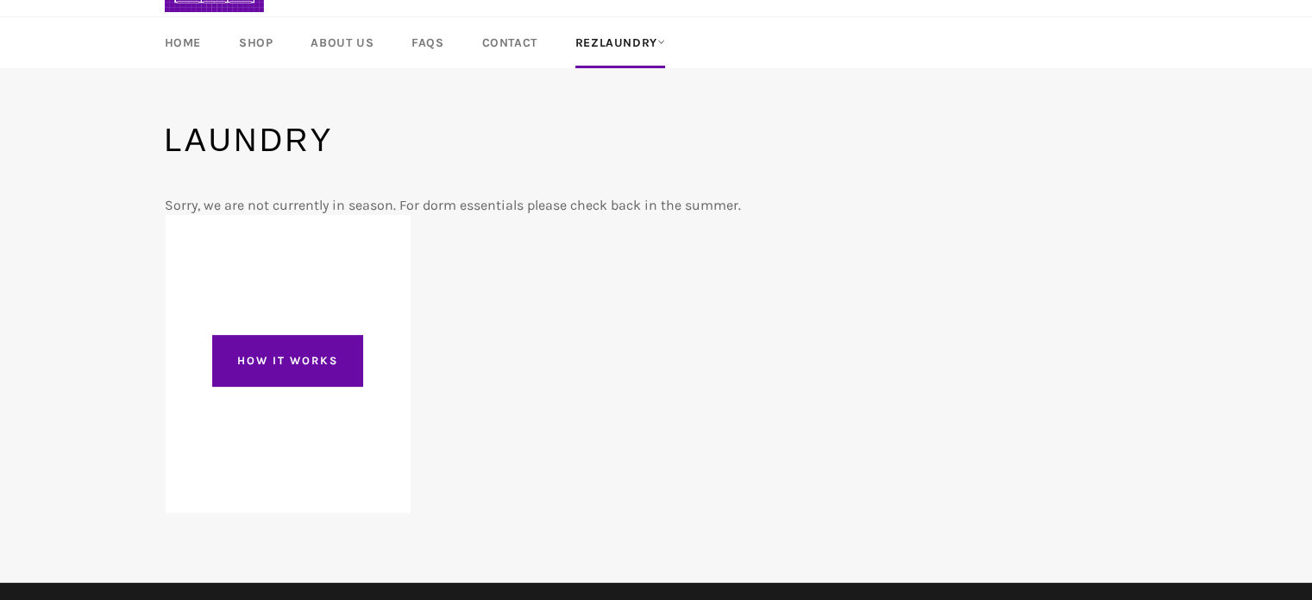 The height and width of the screenshot is (600, 1312). What do you see at coordinates (411, 141) in the screenshot?
I see `h1: Laundry` at bounding box center [411, 141].